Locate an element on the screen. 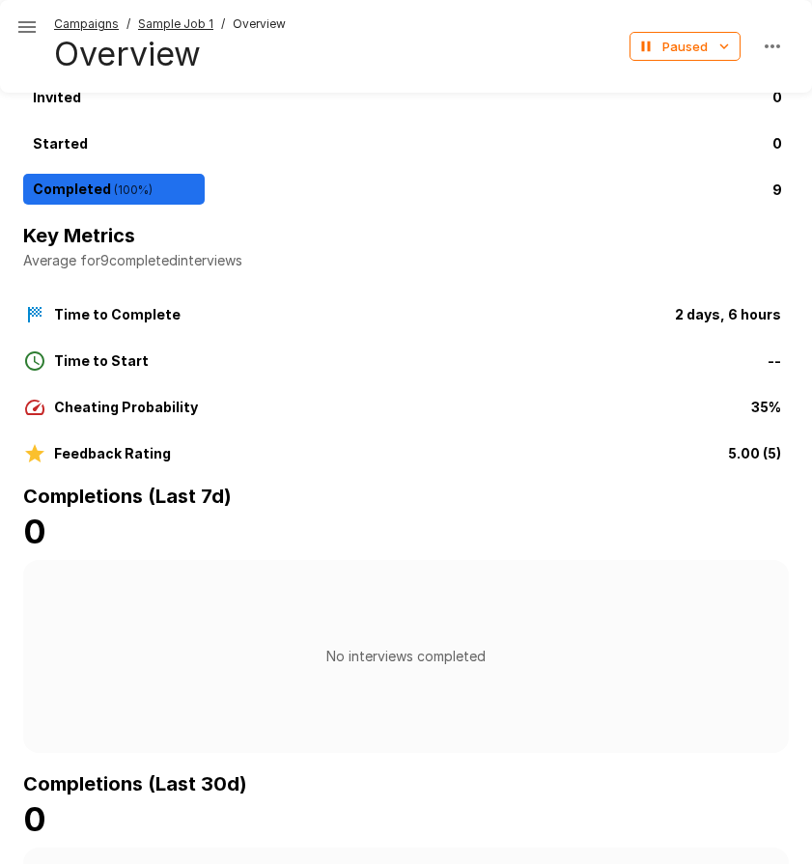  u: Campaigns is located at coordinates (86, 23).